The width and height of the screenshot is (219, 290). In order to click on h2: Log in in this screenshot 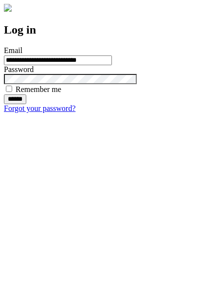, I will do `click(110, 30)`.